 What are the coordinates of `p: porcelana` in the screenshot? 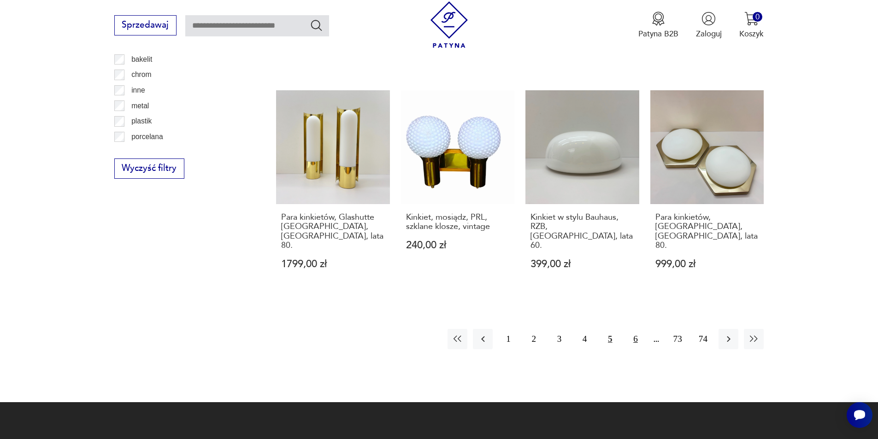 It's located at (147, 137).